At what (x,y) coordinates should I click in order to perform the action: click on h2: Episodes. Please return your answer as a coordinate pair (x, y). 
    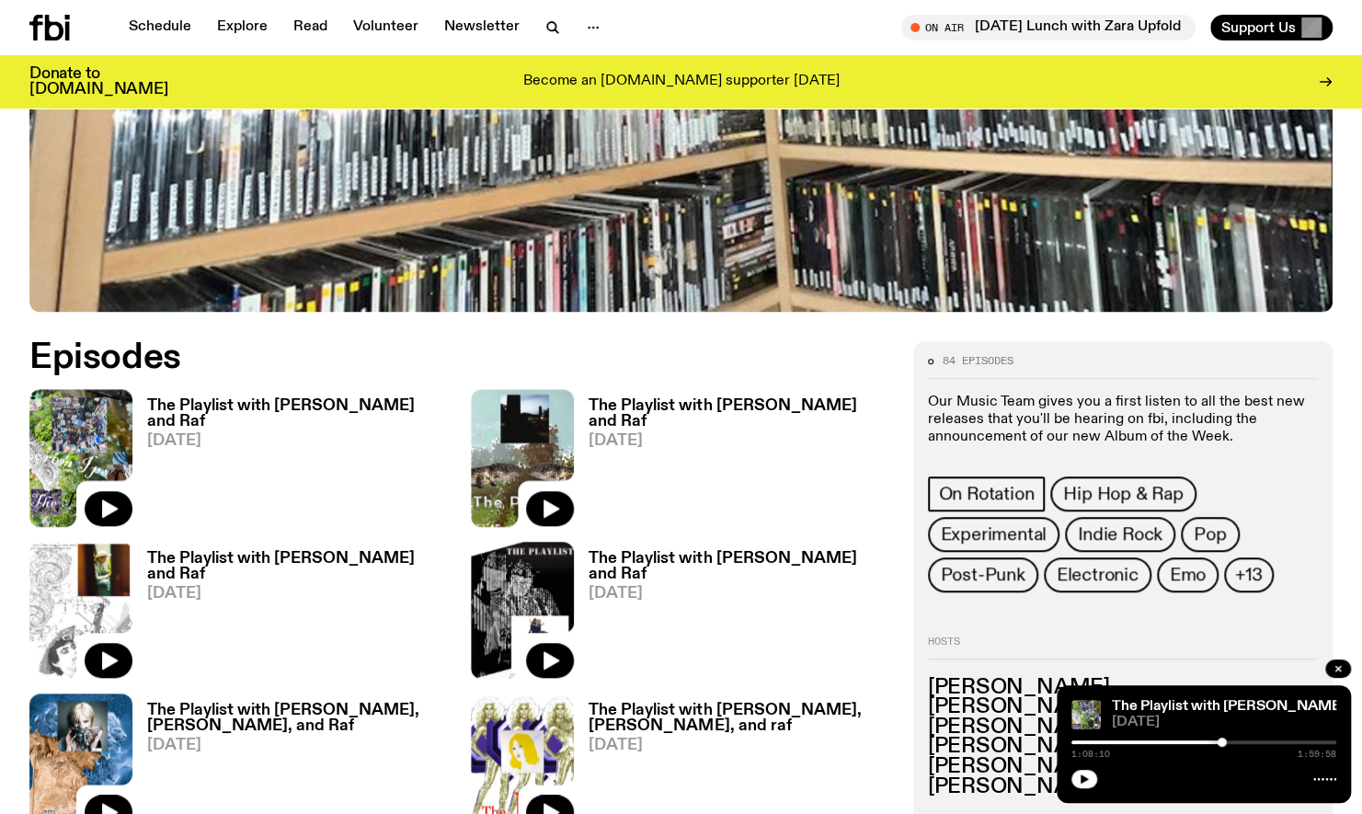
    Looking at the image, I should click on (460, 358).